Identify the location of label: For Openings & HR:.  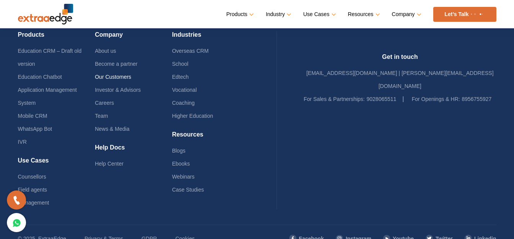
(436, 99).